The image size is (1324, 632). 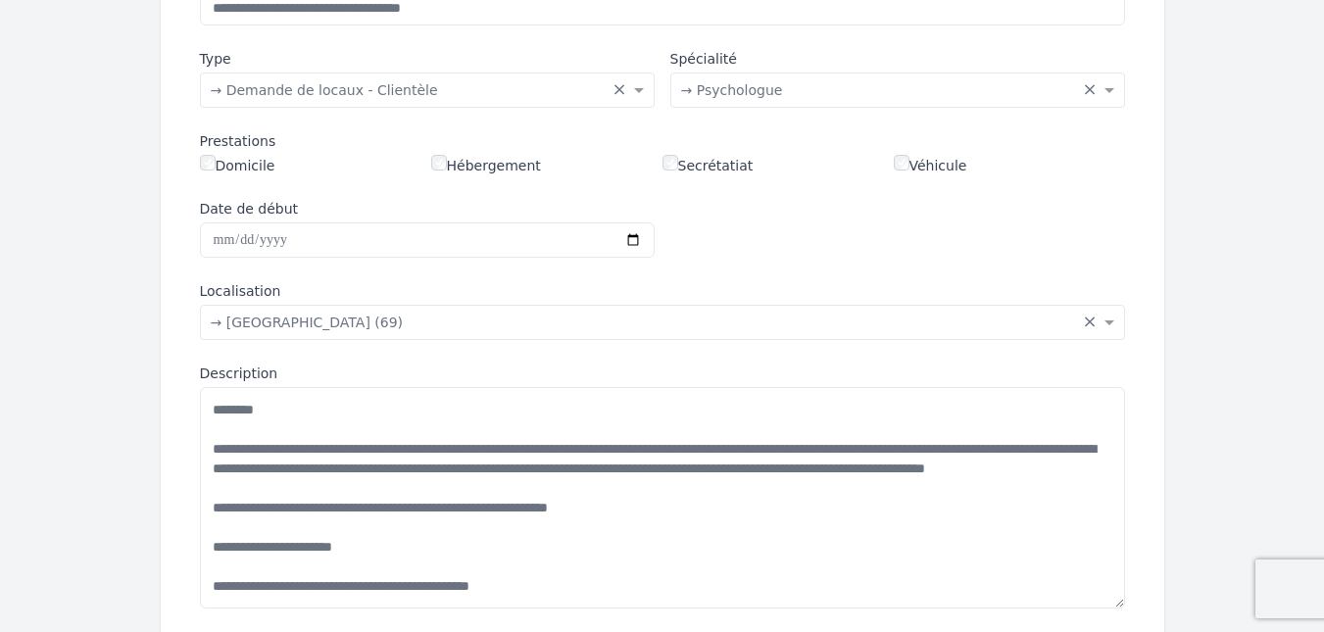 What do you see at coordinates (237, 165) in the screenshot?
I see `label: Domicile` at bounding box center [237, 165].